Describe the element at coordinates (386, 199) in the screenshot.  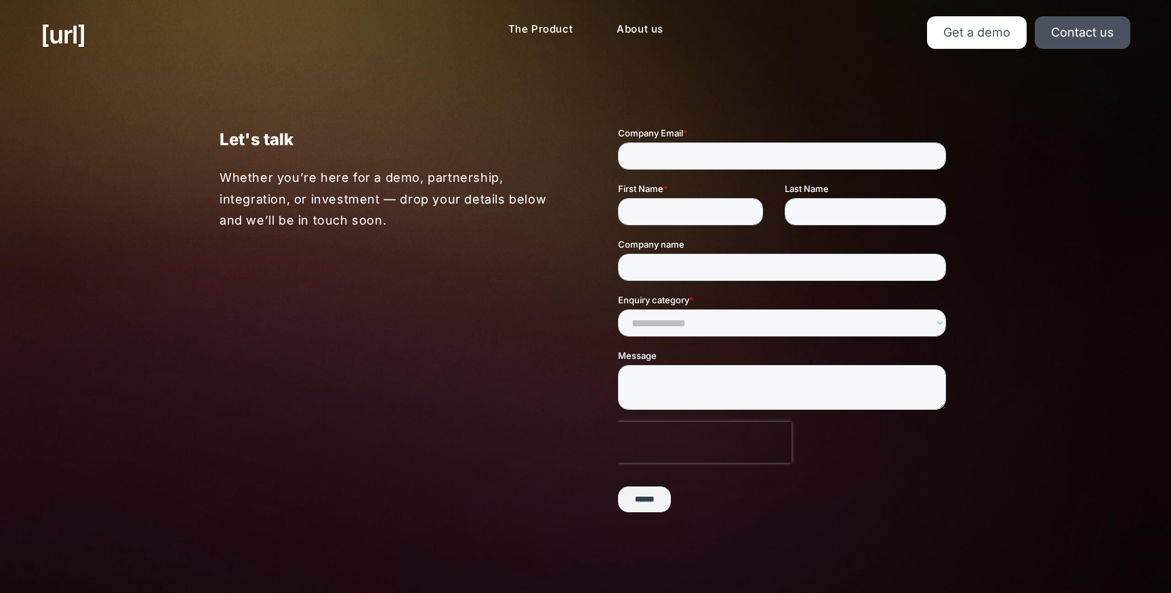
I see `p: Whether you’re here for a demo, partnership, integration, or investment — drop your details below...` at that location.